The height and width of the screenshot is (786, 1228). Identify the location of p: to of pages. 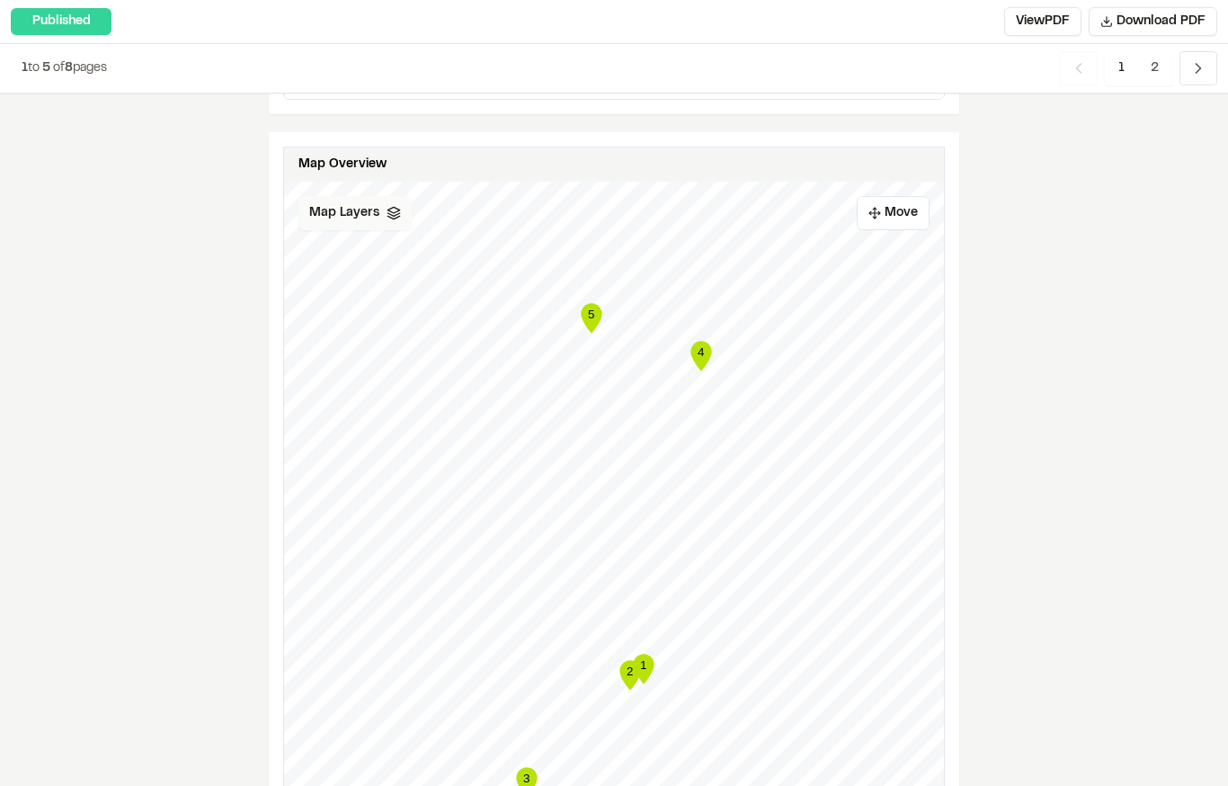
(64, 68).